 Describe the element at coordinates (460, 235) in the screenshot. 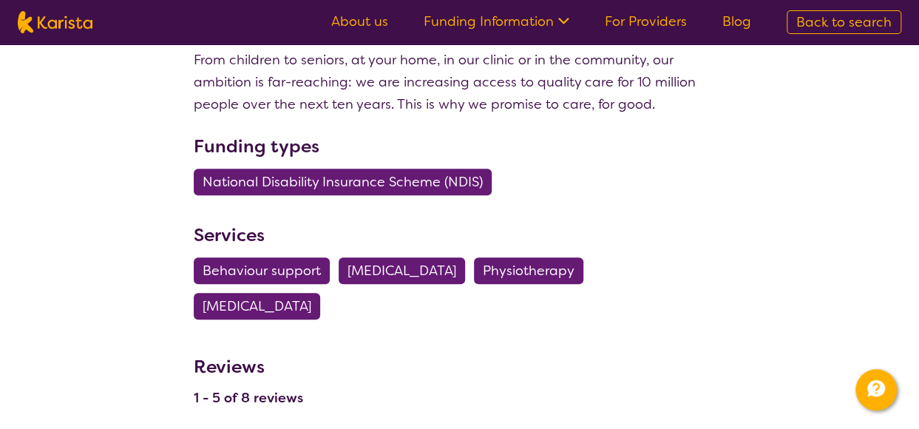

I see `h3: Services` at that location.